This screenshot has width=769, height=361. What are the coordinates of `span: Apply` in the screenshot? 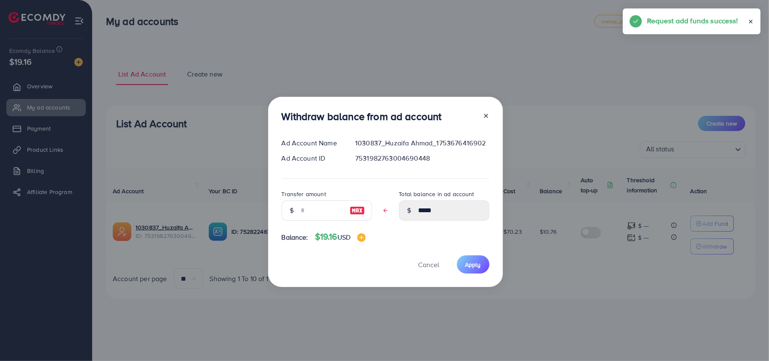 It's located at (473, 264).